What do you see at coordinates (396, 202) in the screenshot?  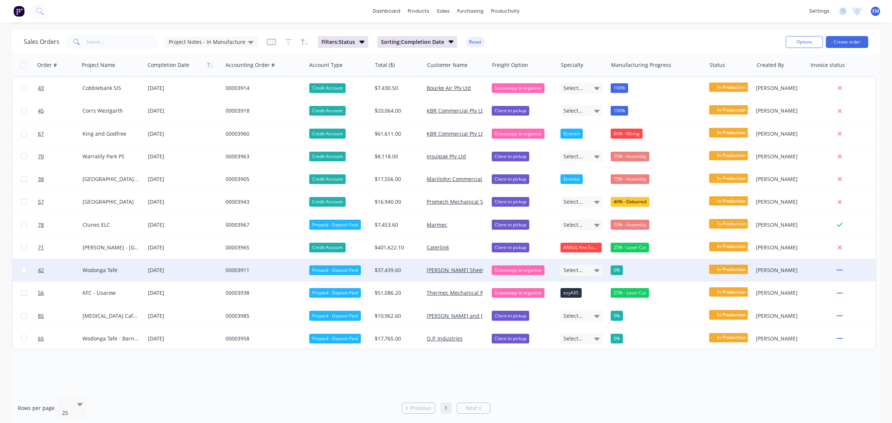 I see `div: $16,940.00` at bounding box center [396, 202].